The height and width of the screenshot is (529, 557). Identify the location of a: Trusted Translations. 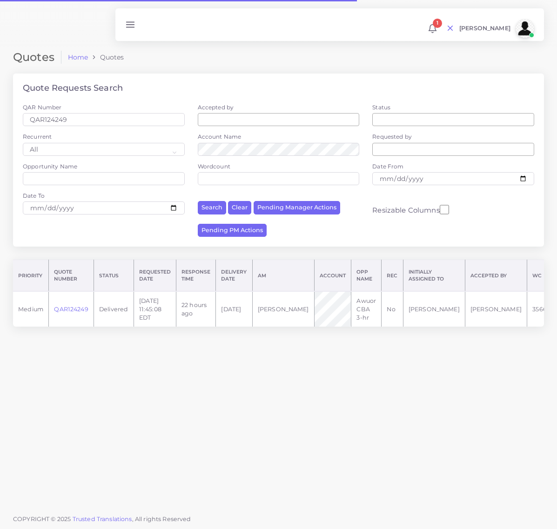
(102, 519).